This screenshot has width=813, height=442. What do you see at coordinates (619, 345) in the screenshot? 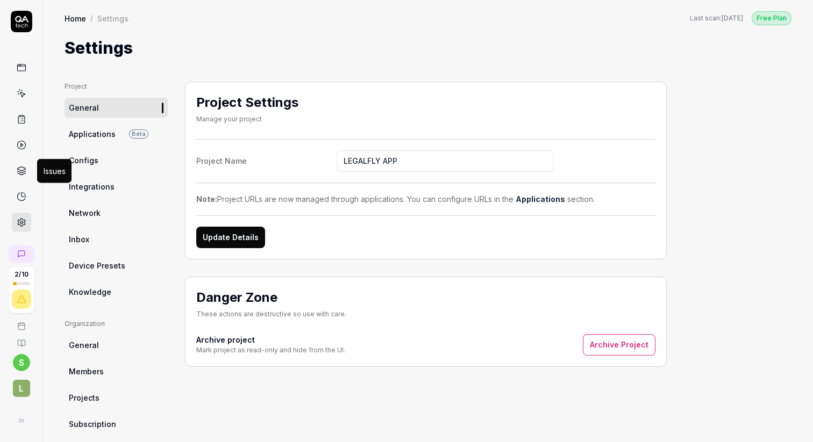
I see `button: Archive Project` at bounding box center [619, 345].